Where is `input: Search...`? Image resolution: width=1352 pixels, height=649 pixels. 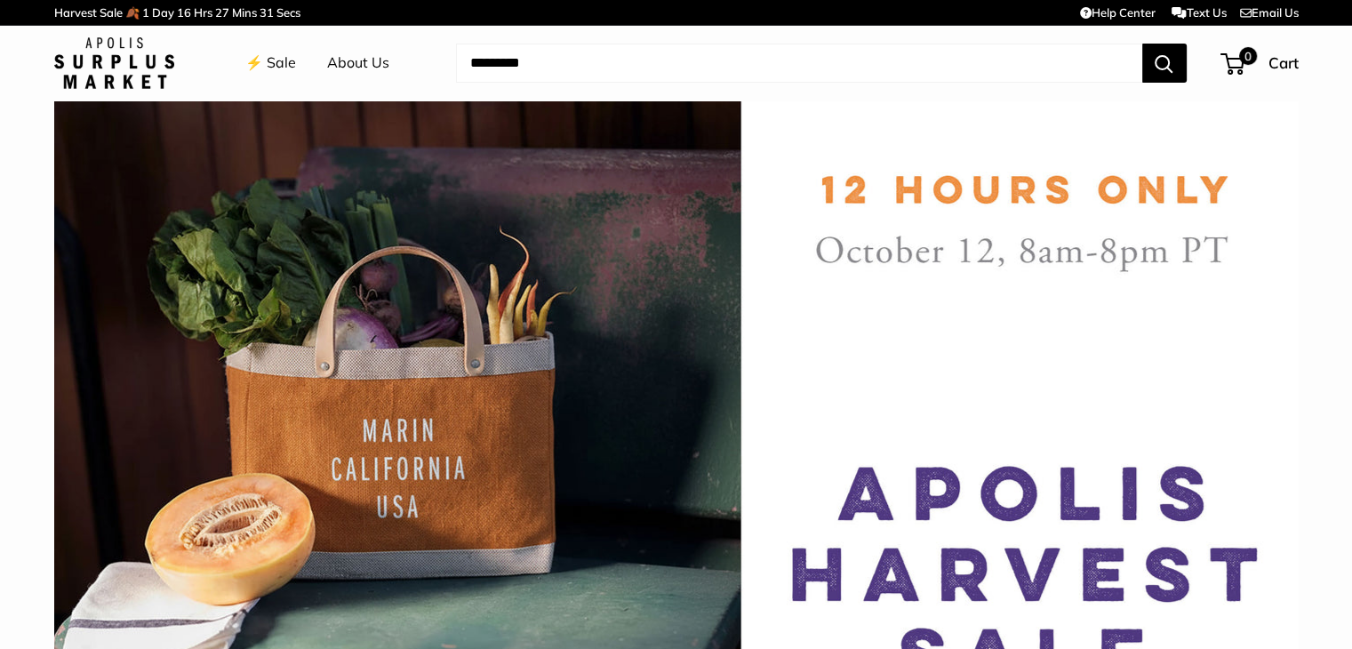
input: Search... is located at coordinates (799, 63).